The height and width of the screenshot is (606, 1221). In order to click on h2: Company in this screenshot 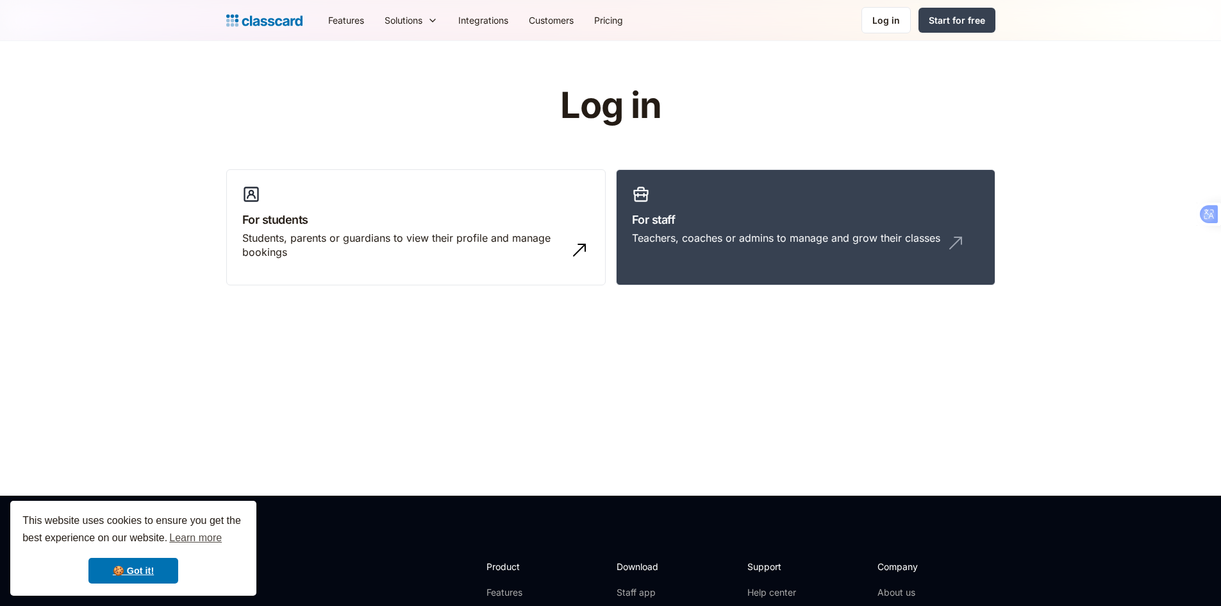, I will do `click(920, 566)`.